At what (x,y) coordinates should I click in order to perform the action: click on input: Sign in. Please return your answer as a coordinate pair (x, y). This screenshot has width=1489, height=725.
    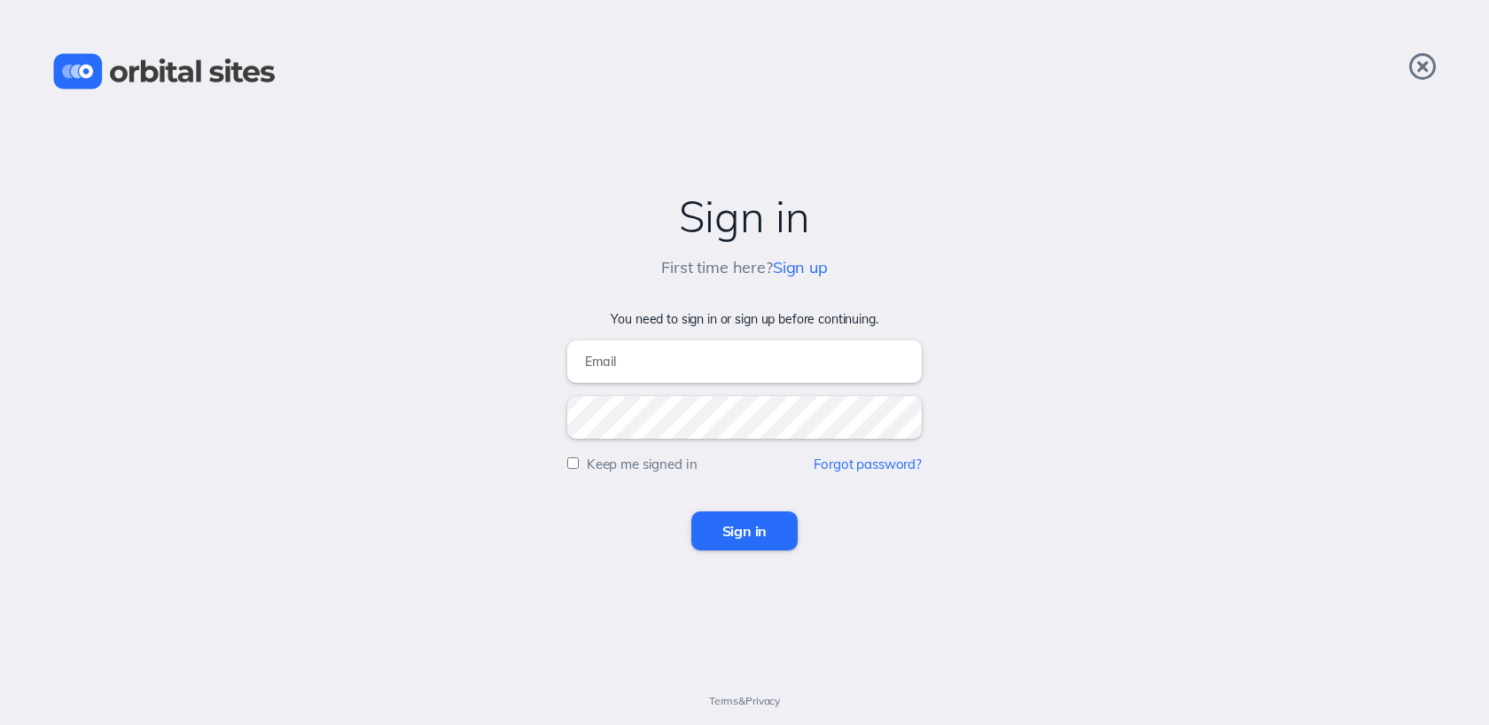
    Looking at the image, I should click on (744, 531).